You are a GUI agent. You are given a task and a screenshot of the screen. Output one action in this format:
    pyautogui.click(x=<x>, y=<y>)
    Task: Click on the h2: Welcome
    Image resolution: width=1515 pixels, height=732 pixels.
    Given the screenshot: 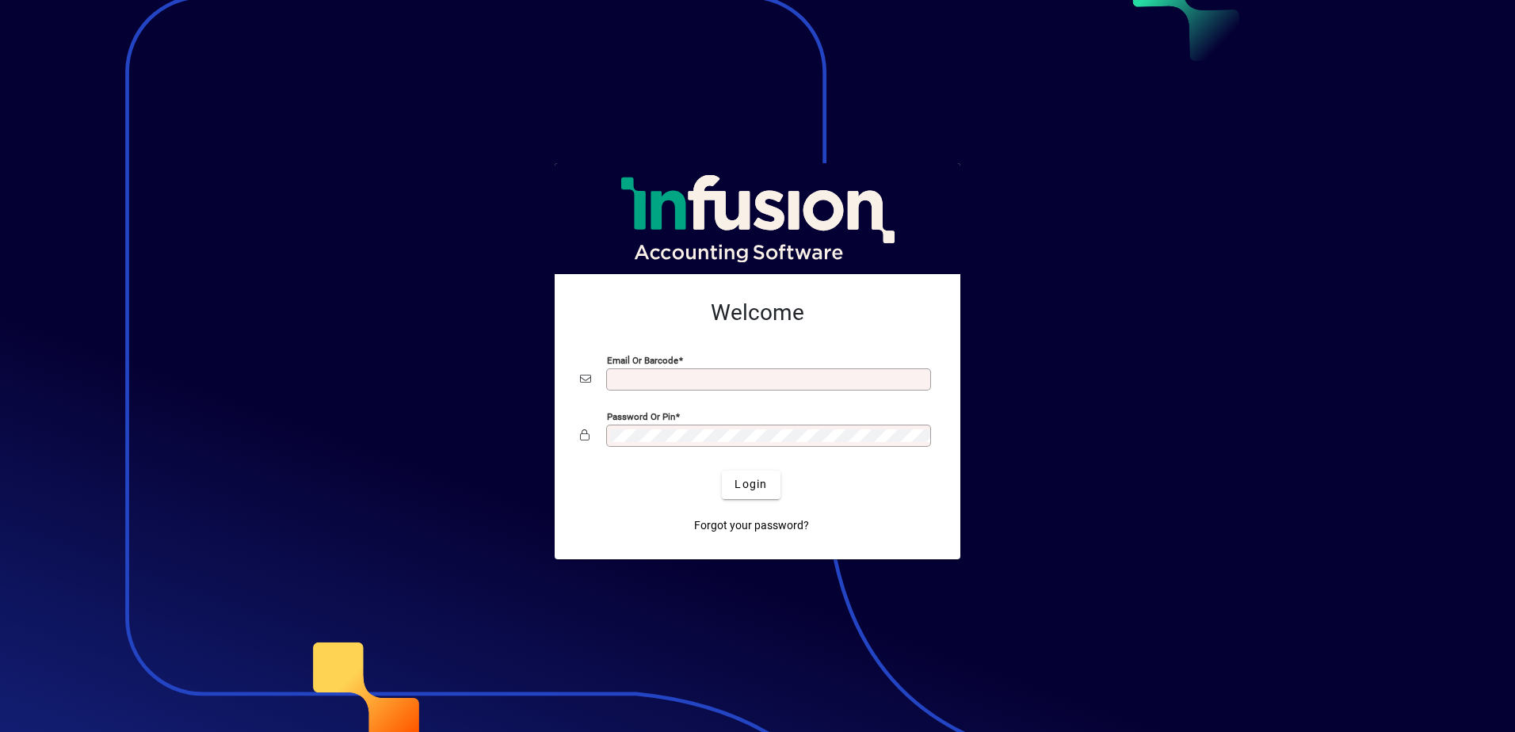 What is the action you would take?
    pyautogui.click(x=757, y=313)
    